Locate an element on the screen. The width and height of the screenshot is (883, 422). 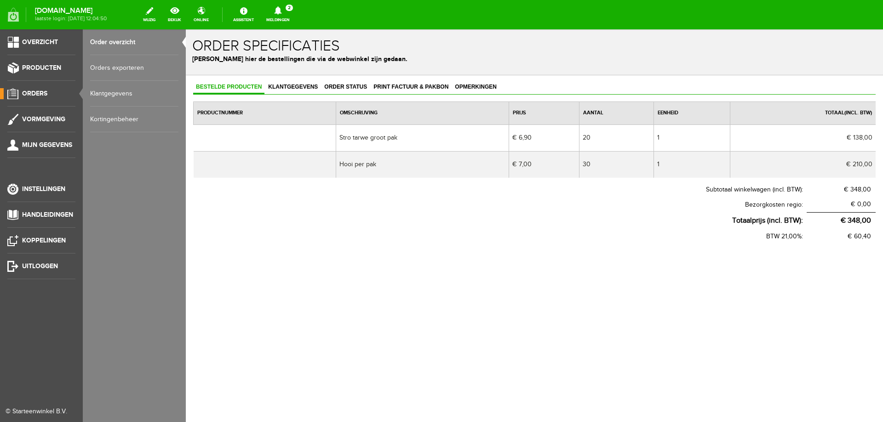
span: Handleidingen is located at coordinates (47, 215).